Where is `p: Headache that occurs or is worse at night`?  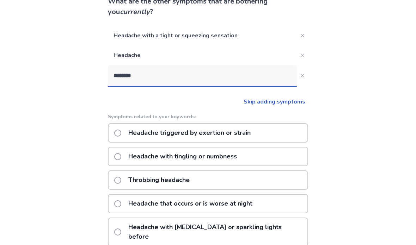 p: Headache that occurs or is worse at night is located at coordinates (190, 204).